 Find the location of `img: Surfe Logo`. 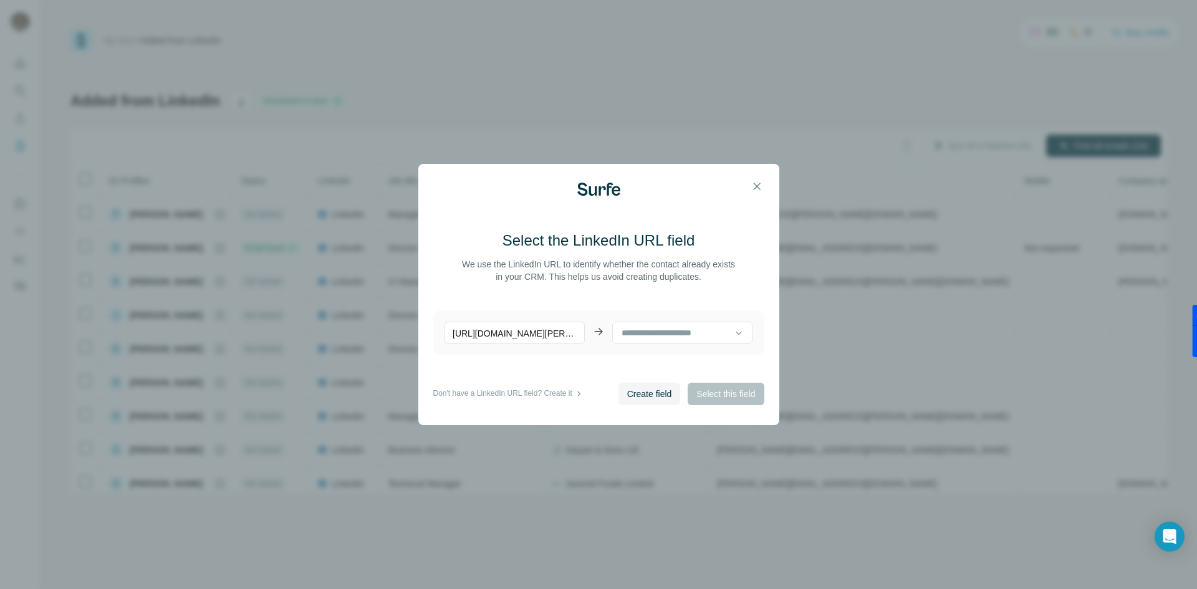

img: Surfe Logo is located at coordinates (598, 189).